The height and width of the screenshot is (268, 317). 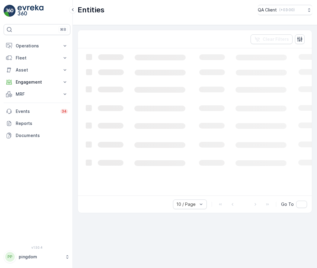 I want to click on img: logo_light-DOdMpM7g.png, so click(x=31, y=11).